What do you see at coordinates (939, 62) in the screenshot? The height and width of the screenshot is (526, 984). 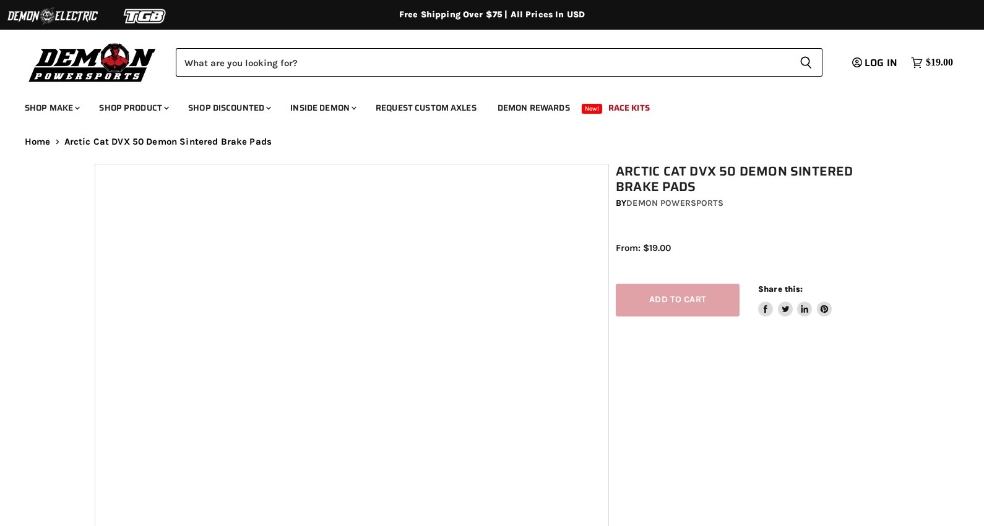 I see `span: $19.00` at bounding box center [939, 62].